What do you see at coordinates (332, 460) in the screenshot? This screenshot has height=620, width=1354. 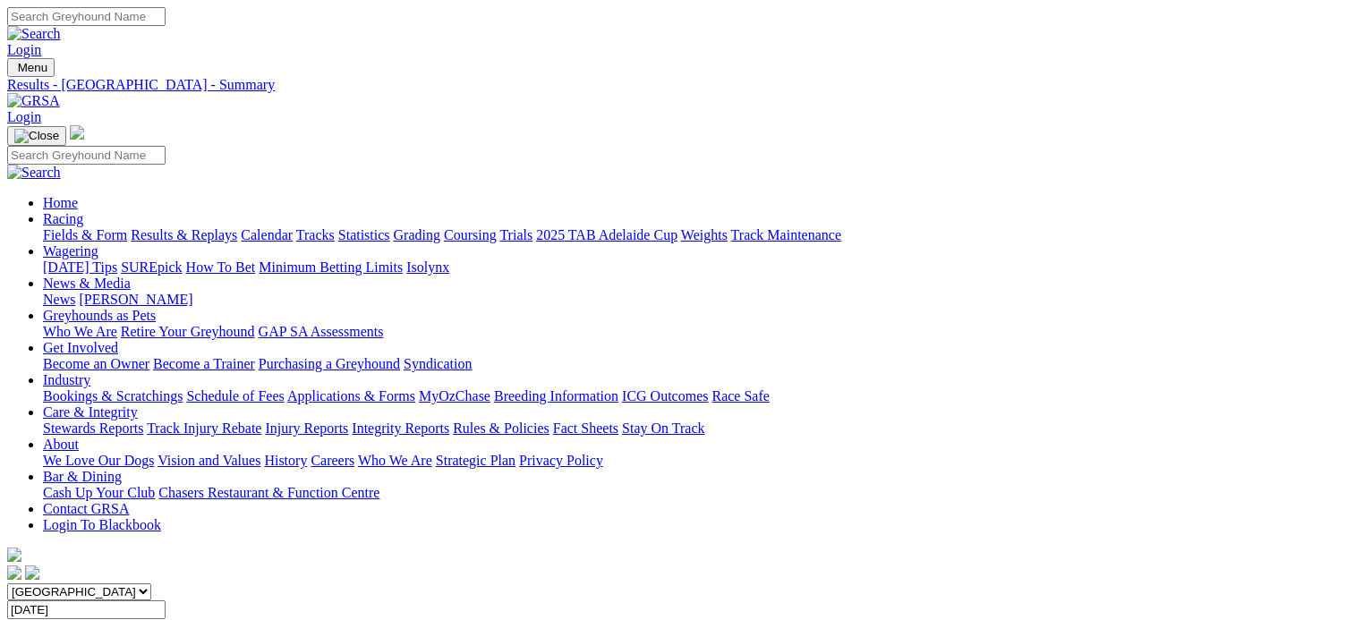 I see `a: Careers` at bounding box center [332, 460].